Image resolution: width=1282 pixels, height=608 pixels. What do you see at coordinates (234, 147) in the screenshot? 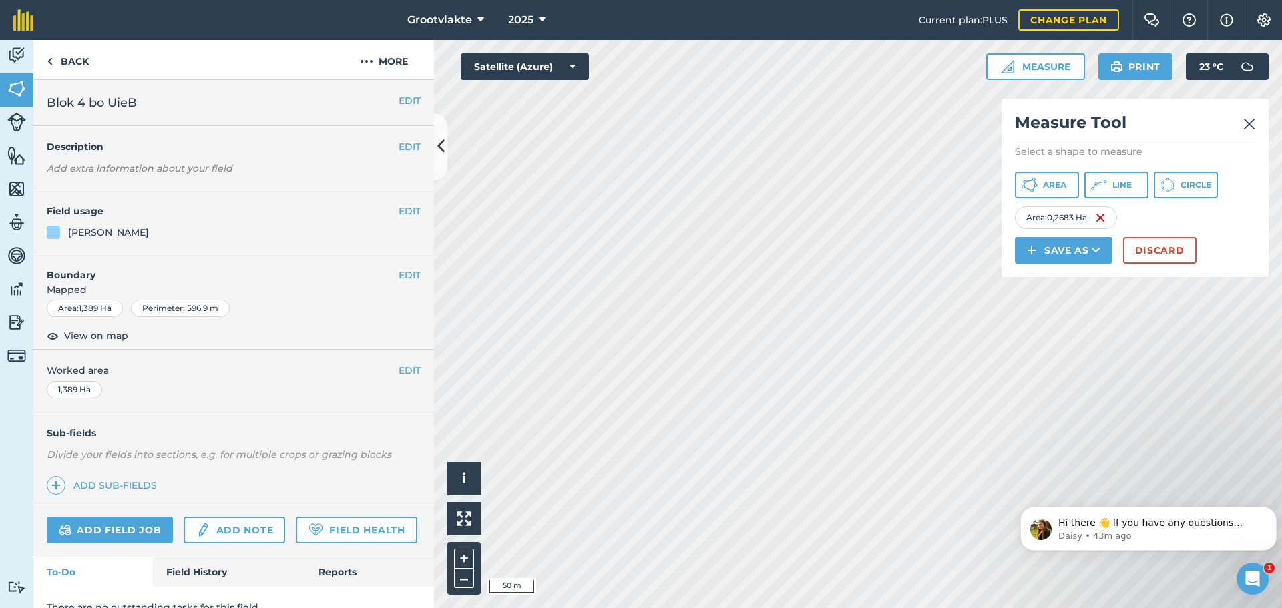
I see `h4: Description` at bounding box center [234, 147].